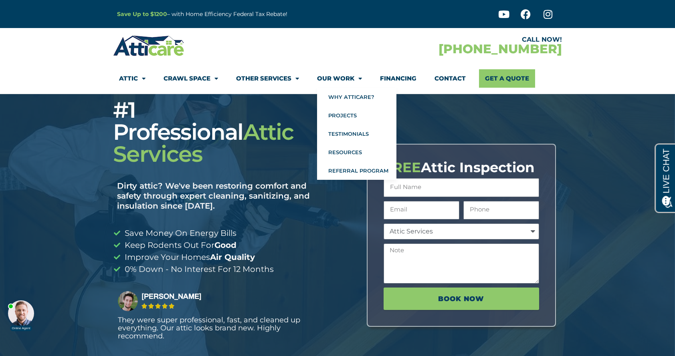  What do you see at coordinates (233, 257) in the screenshot?
I see `b: Air Quality` at bounding box center [233, 257].